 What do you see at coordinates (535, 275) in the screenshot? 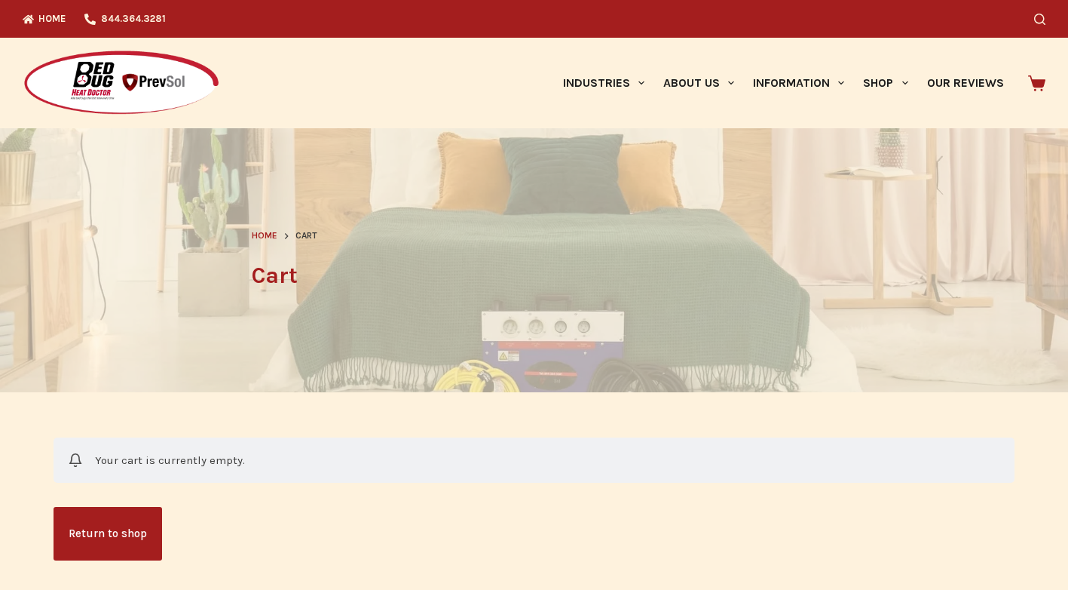
I see `h1: Cart` at bounding box center [535, 275].